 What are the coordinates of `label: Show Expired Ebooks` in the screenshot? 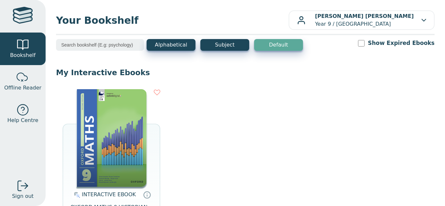 It's located at (401, 43).